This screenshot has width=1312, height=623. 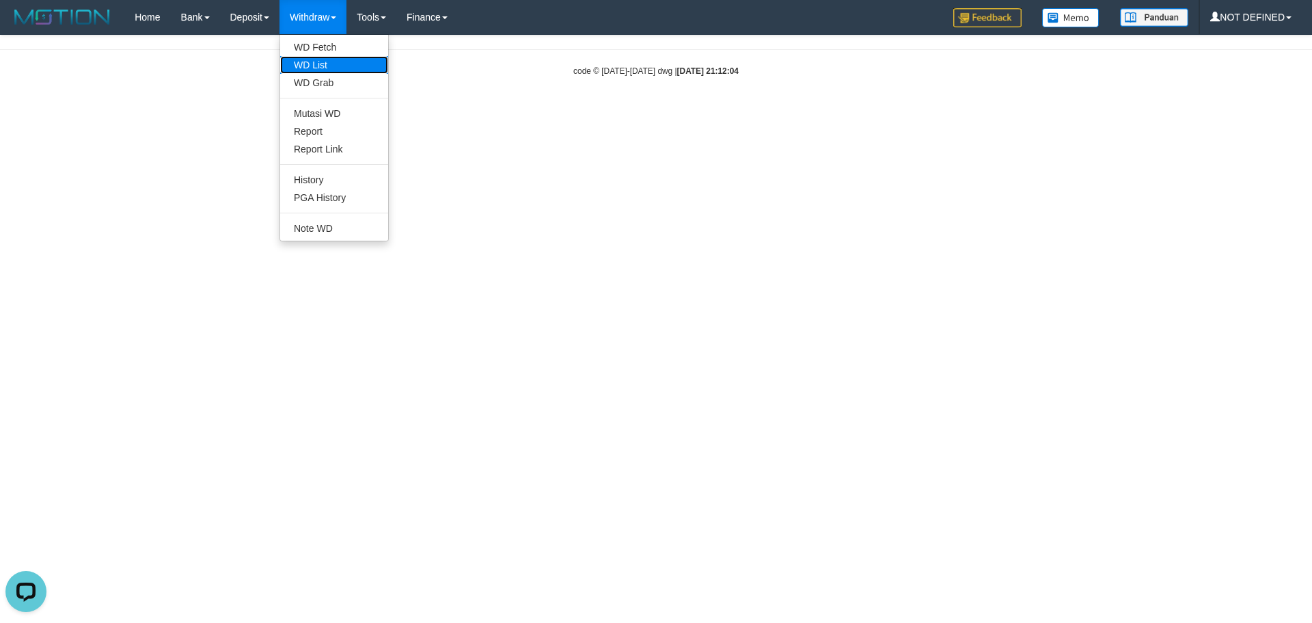 What do you see at coordinates (334, 47) in the screenshot?
I see `a: WD Fetch` at bounding box center [334, 47].